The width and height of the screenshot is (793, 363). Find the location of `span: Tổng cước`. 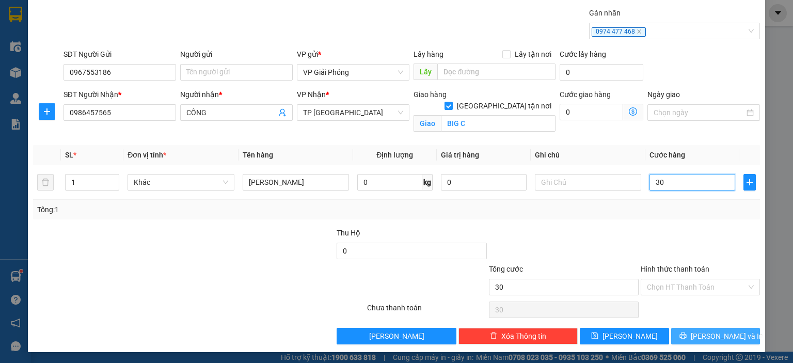

span: Tổng cước is located at coordinates (506, 269).